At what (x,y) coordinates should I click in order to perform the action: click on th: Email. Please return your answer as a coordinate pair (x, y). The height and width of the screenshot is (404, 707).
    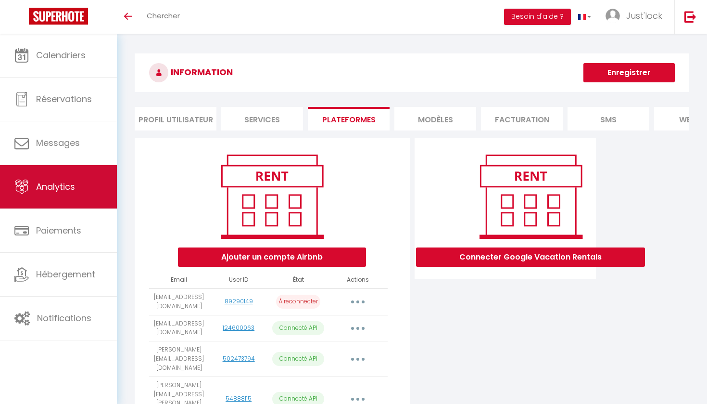
    Looking at the image, I should click on (179, 280).